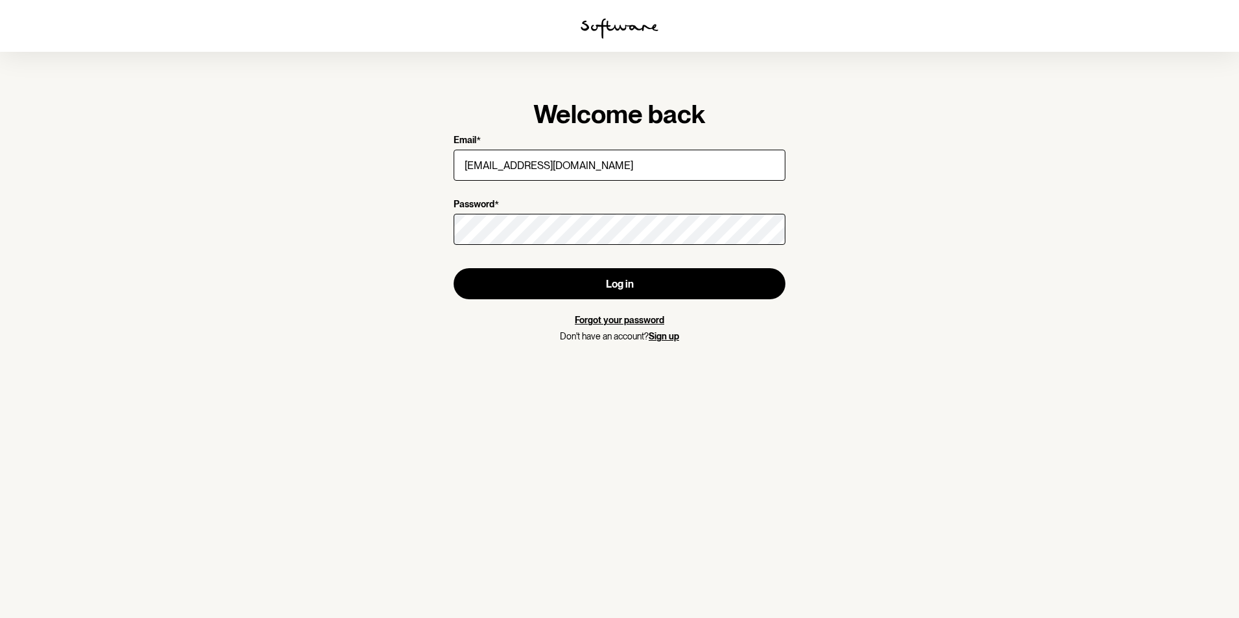 The width and height of the screenshot is (1239, 618). Describe the element at coordinates (474, 205) in the screenshot. I see `p: Password` at that location.